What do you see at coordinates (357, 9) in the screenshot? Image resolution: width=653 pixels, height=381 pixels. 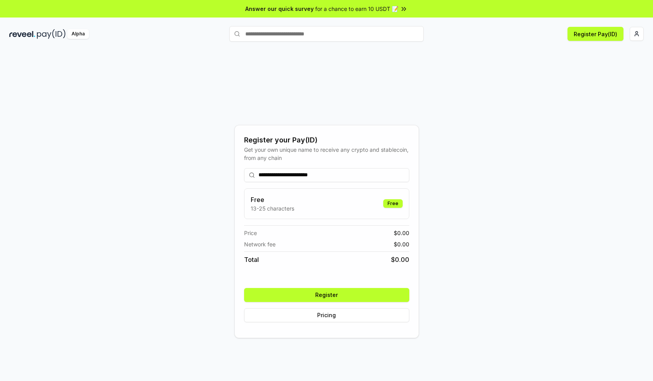 I see `span: for a chance to earn 10 USDT 📝` at bounding box center [357, 9].